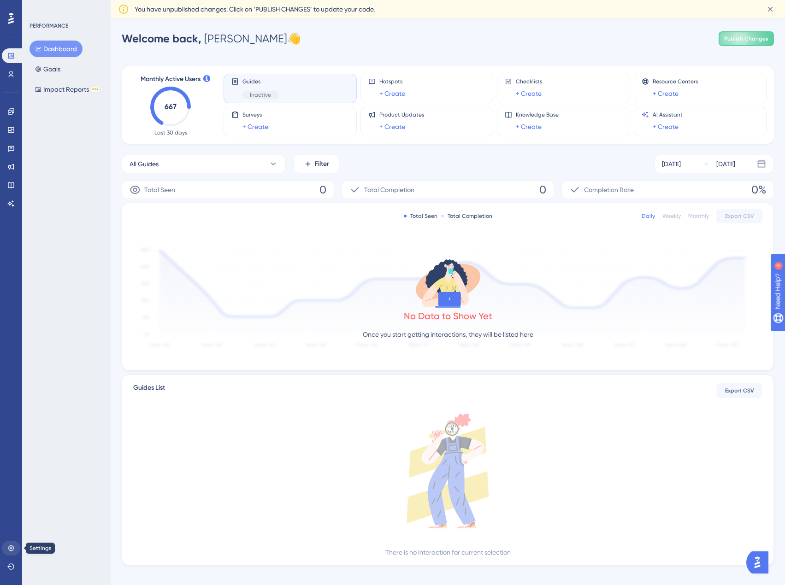  Describe the element at coordinates (149, 391) in the screenshot. I see `span: Guides List` at that location.